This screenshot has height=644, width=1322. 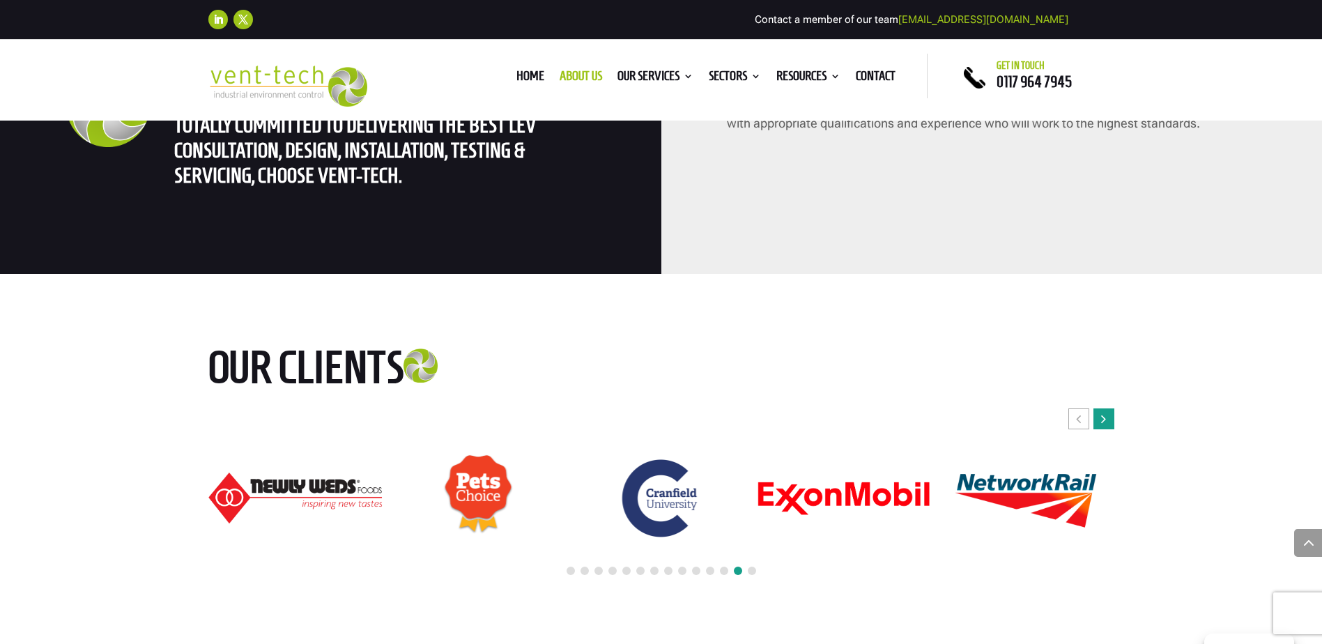 What do you see at coordinates (844, 498) in the screenshot?
I see `div: 21 / 24` at bounding box center [844, 498].